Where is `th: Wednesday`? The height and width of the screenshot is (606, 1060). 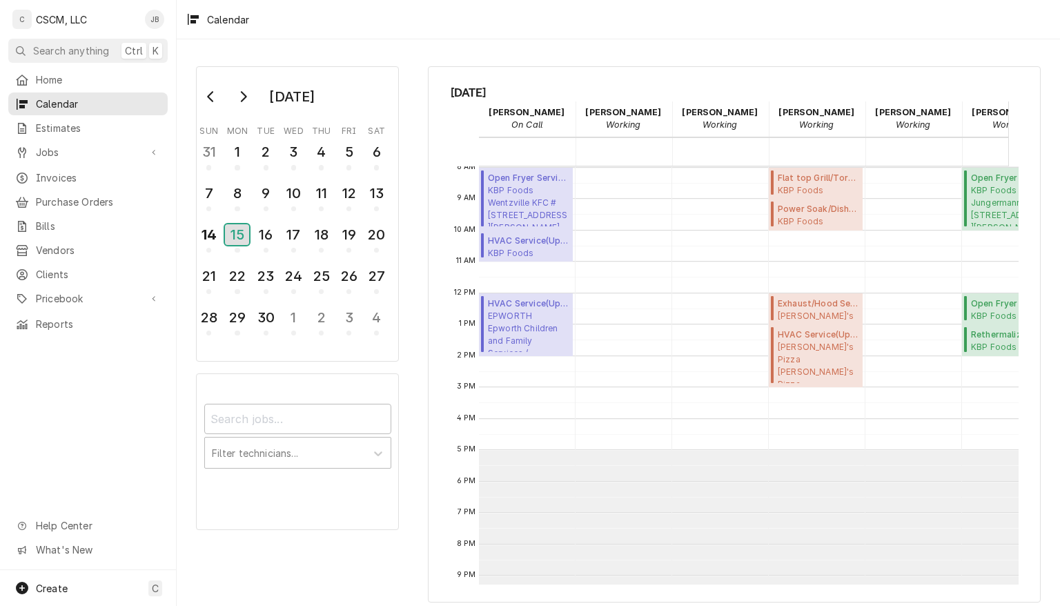 th: Wednesday is located at coordinates (293, 129).